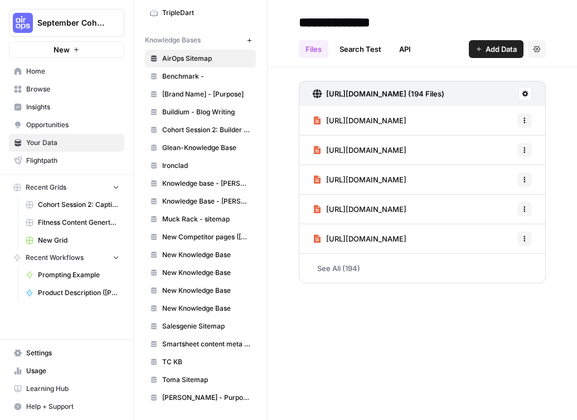 The image size is (577, 420). Describe the element at coordinates (23, 23) in the screenshot. I see `img: September Cohort Logo` at that location.